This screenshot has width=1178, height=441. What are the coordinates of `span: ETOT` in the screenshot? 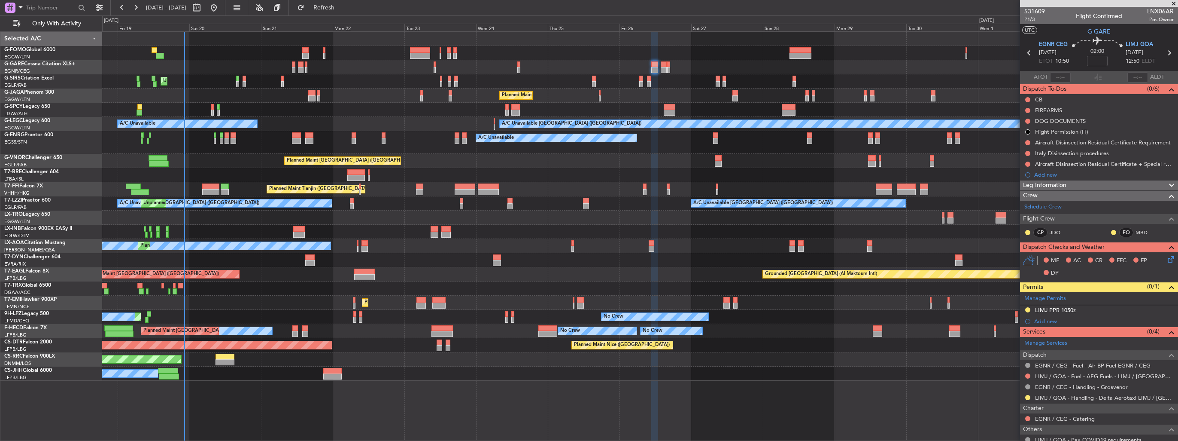 It's located at (1046, 61).